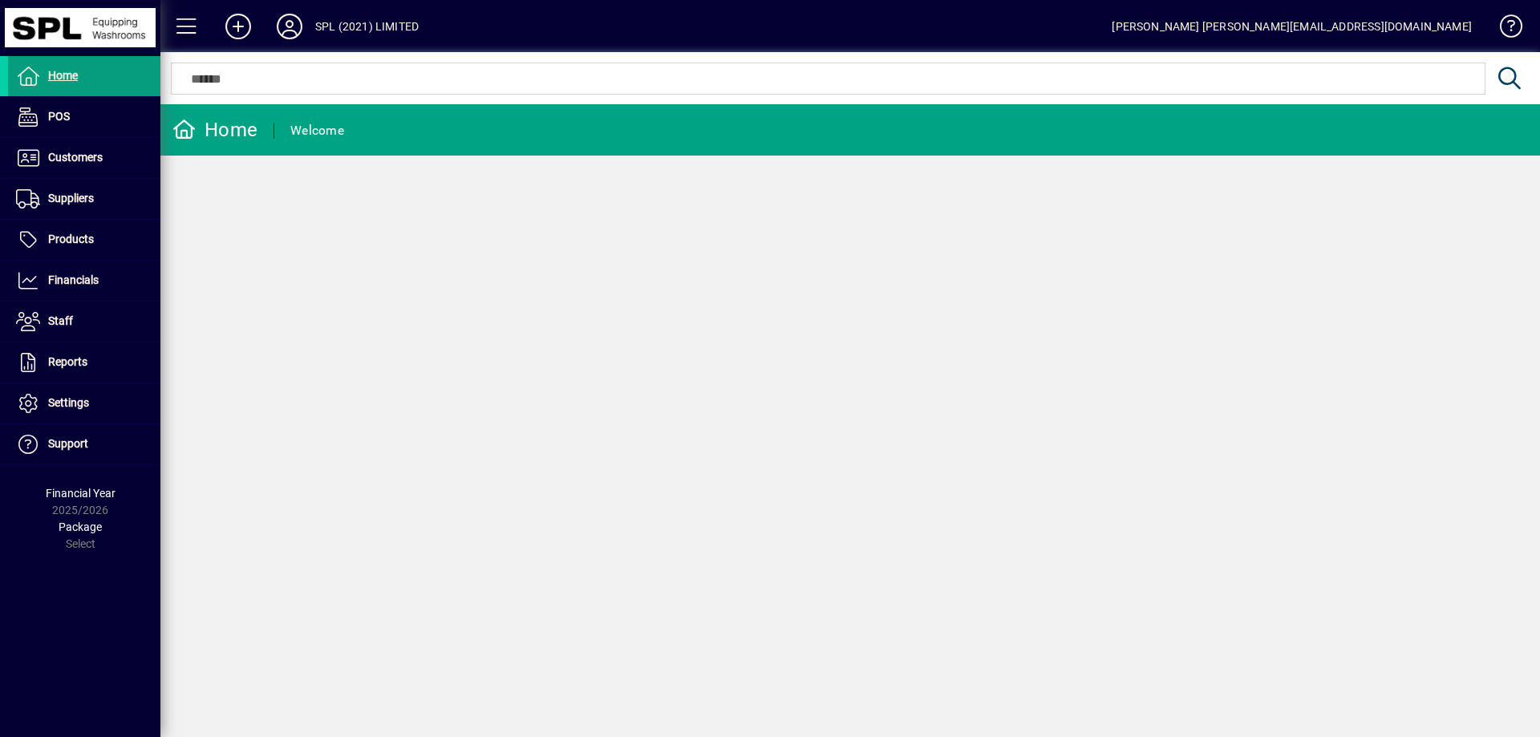  Describe the element at coordinates (215, 130) in the screenshot. I see `div: Home` at that location.